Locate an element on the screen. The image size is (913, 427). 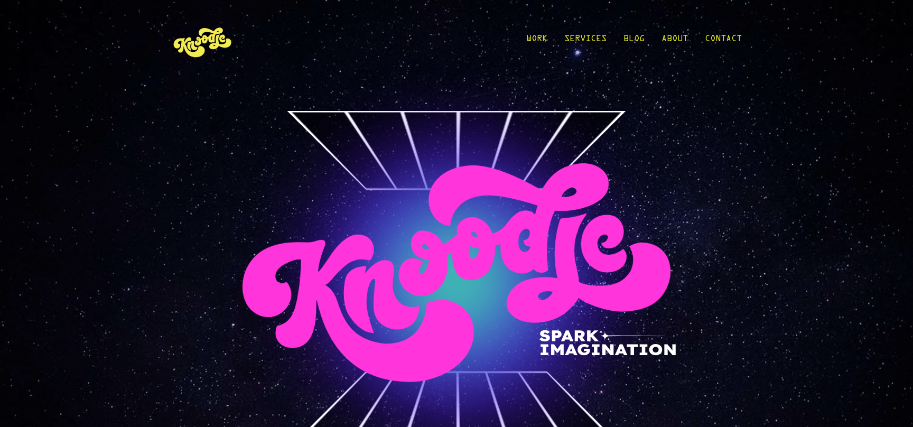
a: About is located at coordinates (675, 41).